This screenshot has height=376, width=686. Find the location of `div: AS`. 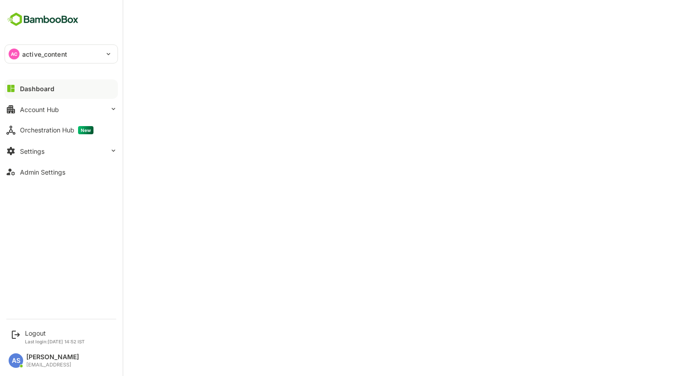

div: AS is located at coordinates (16, 361).